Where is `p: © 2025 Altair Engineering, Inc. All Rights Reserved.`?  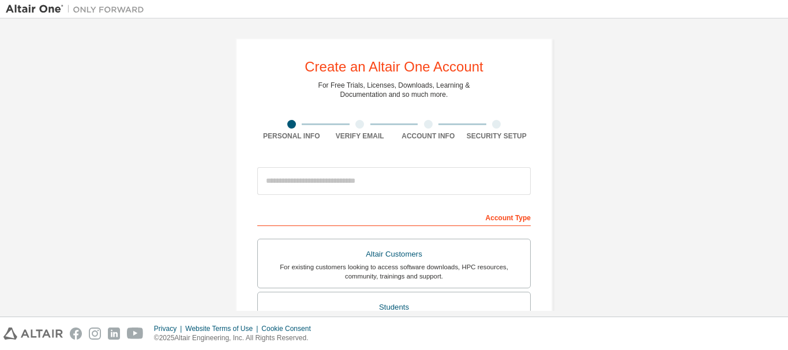
p: © 2025 Altair Engineering, Inc. All Rights Reserved. is located at coordinates (236, 338).